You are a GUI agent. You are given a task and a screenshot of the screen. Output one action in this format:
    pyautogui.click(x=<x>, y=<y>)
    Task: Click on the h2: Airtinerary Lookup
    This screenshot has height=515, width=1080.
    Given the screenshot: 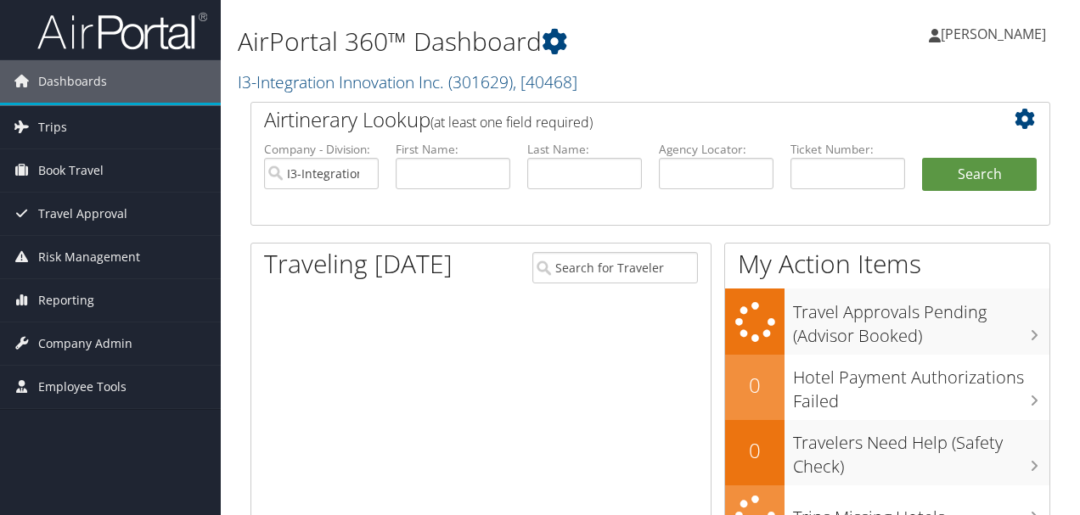 What is the action you would take?
    pyautogui.click(x=617, y=120)
    